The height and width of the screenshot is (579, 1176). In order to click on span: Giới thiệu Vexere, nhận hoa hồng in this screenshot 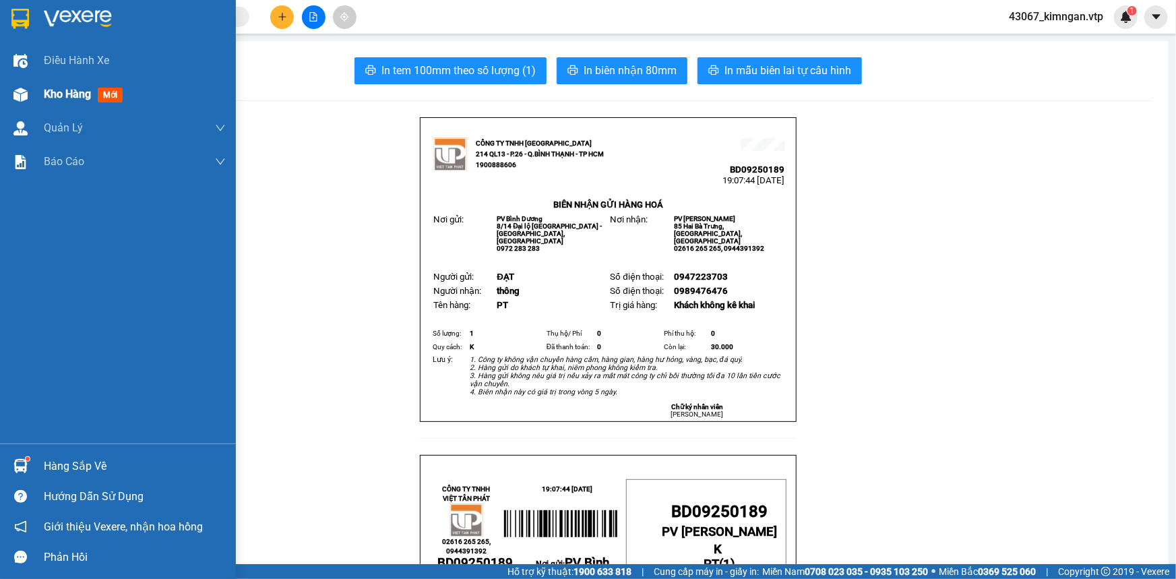, I will do `click(123, 526)`.